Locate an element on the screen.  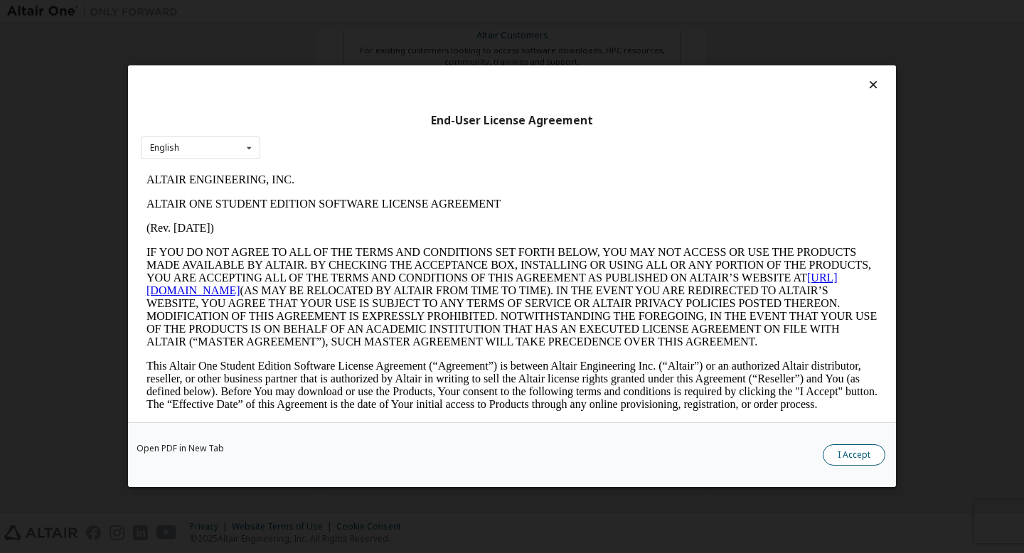
p: ALTAIR ONE STUDENT EDITION SOFTWARE LICENSE AGREEMENT is located at coordinates (371, 36).